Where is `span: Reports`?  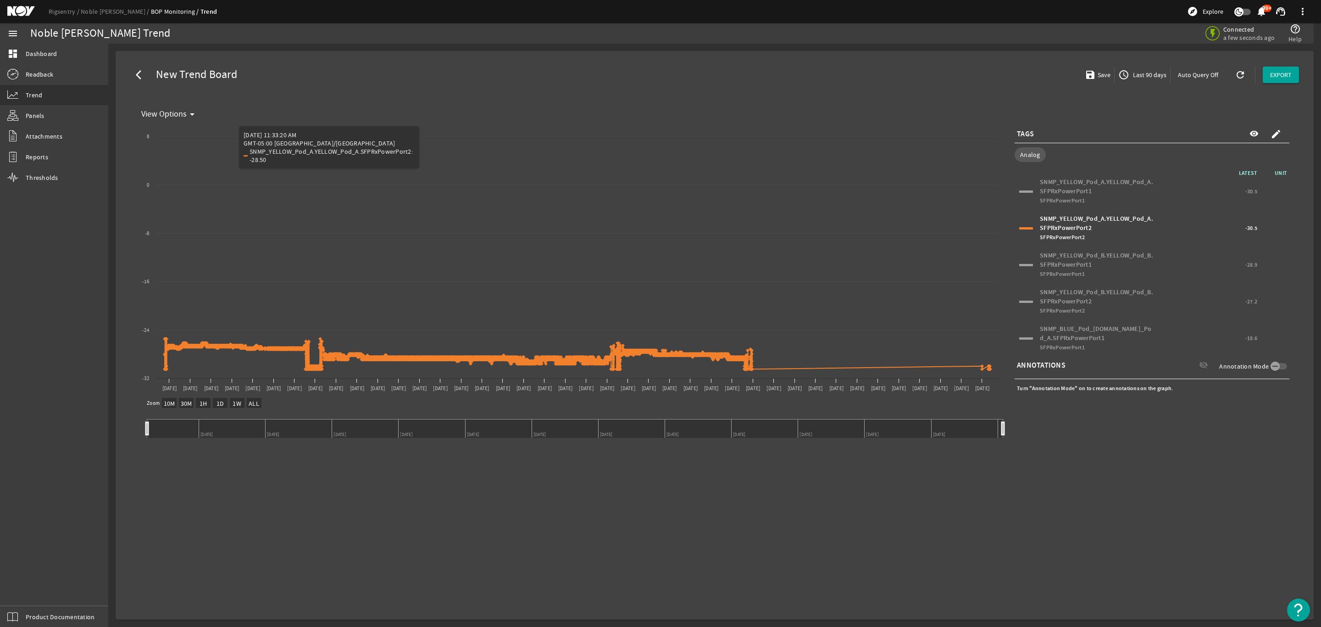 span: Reports is located at coordinates (37, 157).